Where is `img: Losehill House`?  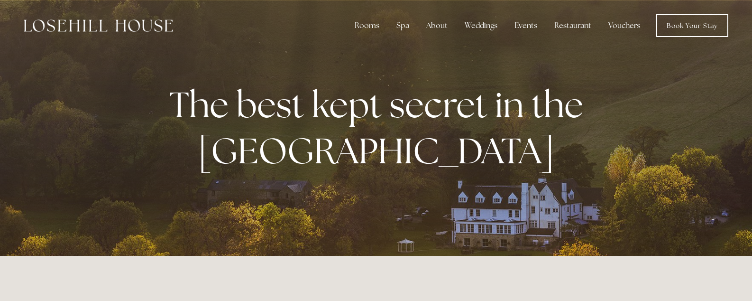
img: Losehill House is located at coordinates (98, 26).